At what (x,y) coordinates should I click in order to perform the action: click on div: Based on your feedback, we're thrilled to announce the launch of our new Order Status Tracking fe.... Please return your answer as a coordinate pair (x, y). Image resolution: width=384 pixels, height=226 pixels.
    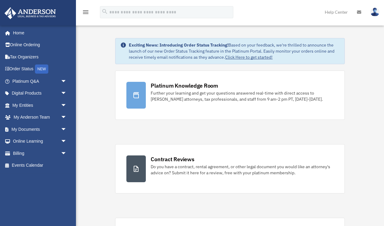
    Looking at the image, I should click on (234, 51).